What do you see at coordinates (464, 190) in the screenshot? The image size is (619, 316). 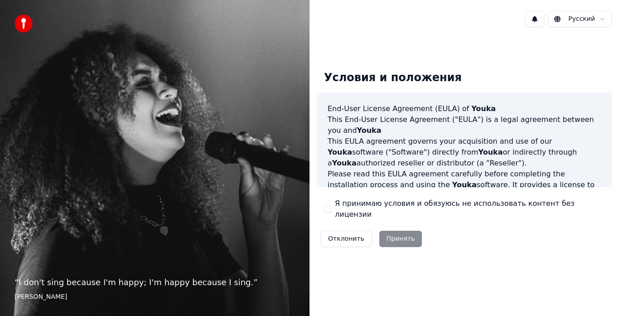 I see `p: Please read this EULA agreement carefully before completing the installation process and using th...` at bounding box center [464, 190].